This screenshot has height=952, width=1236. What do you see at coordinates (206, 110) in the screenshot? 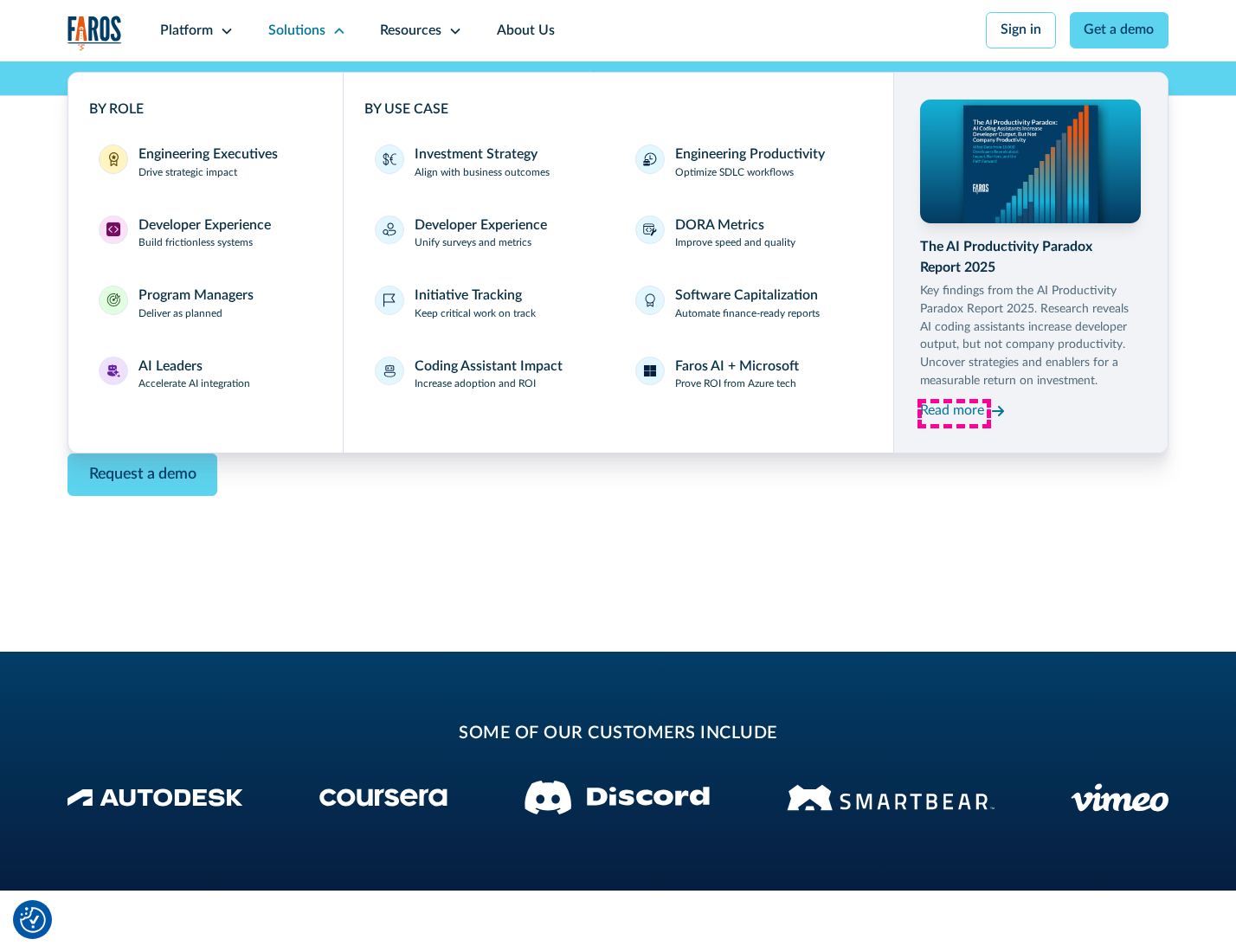
I see `div: BY ROLE` at bounding box center [206, 110].